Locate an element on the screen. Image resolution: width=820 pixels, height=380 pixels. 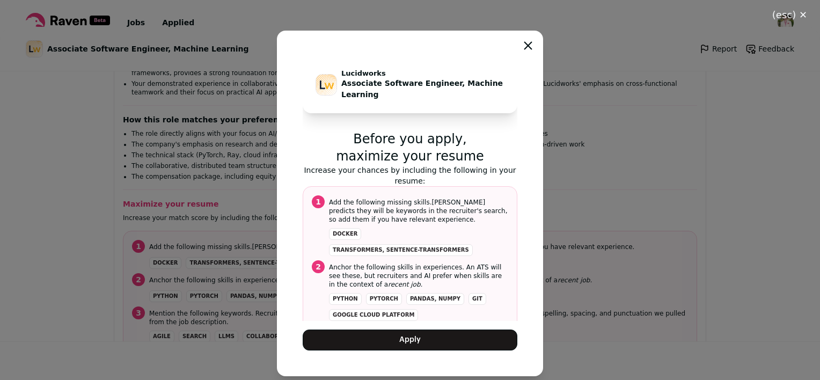
span: 2 is located at coordinates (318, 267).